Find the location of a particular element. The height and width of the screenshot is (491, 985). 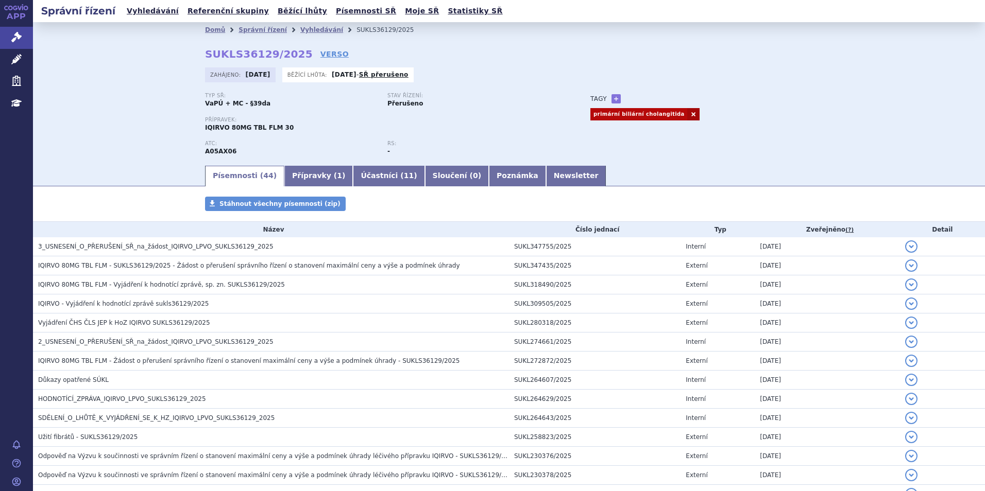

span: 11 is located at coordinates (409, 176).